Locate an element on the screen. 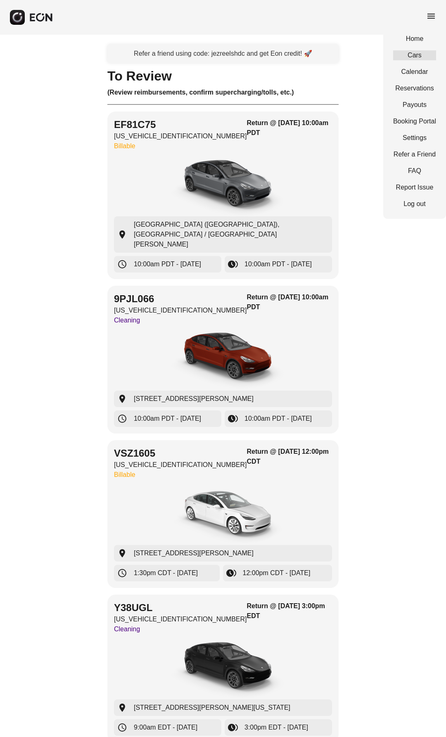 This screenshot has height=737, width=446. a: Log out is located at coordinates (414, 204).